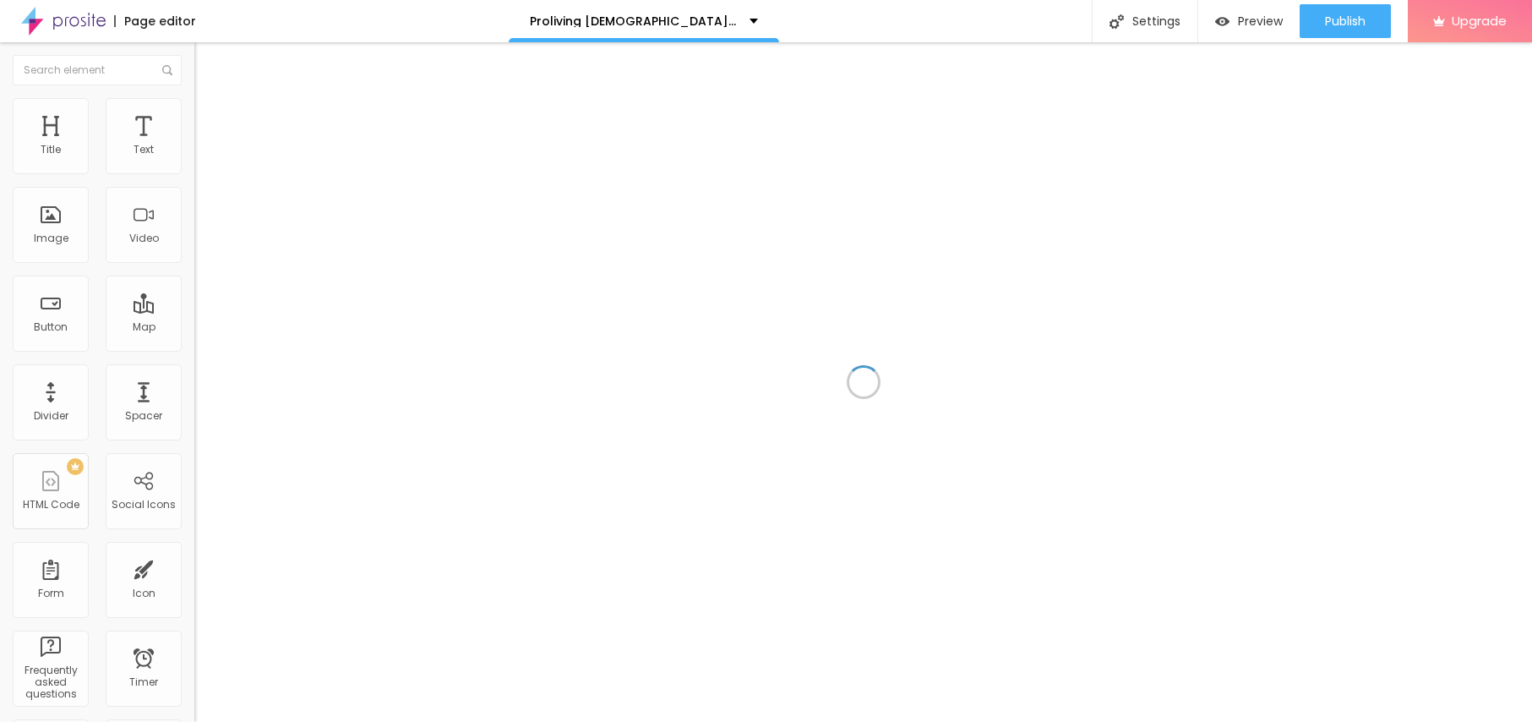  What do you see at coordinates (50, 682) in the screenshot?
I see `div: Frequently asked questions` at bounding box center [50, 682].